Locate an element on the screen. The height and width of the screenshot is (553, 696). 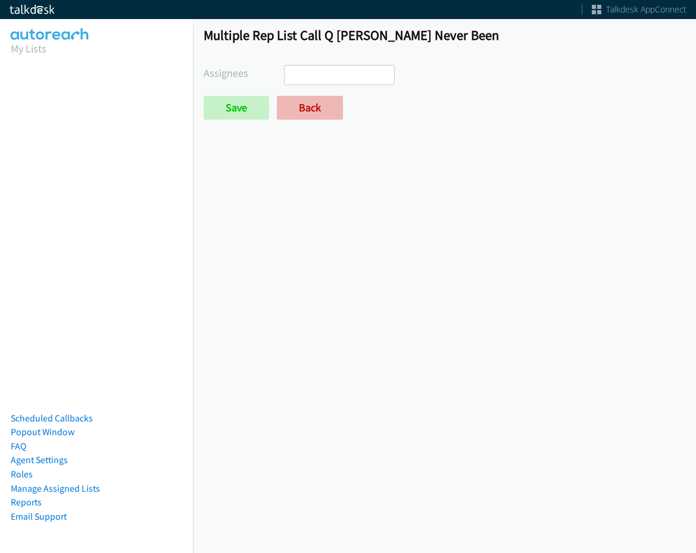
a: FAQ is located at coordinates (18, 446).